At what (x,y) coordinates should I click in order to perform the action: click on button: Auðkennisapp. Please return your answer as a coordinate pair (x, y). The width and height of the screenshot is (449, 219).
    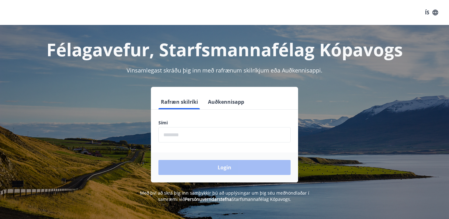
    Looking at the image, I should click on (226, 102).